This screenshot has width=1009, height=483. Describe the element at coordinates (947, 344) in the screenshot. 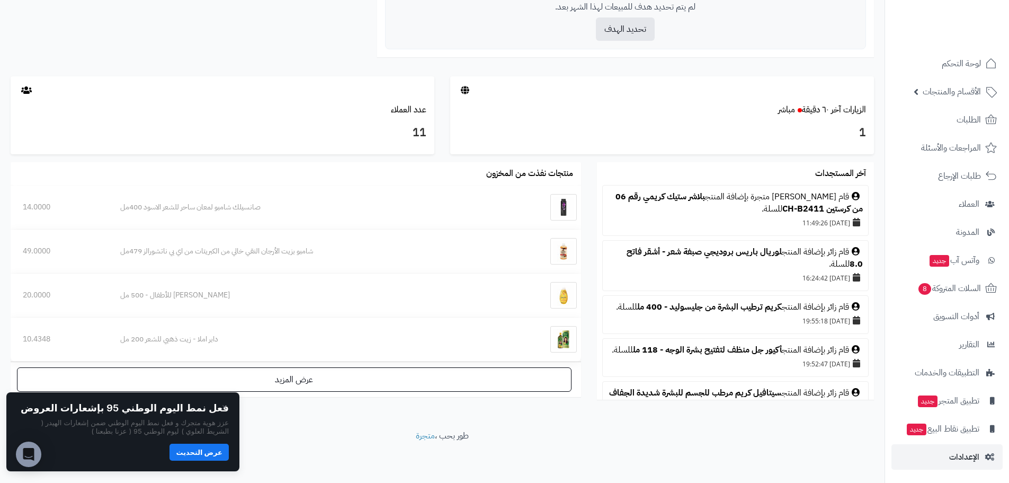

I see `a: التقارير` at that location.